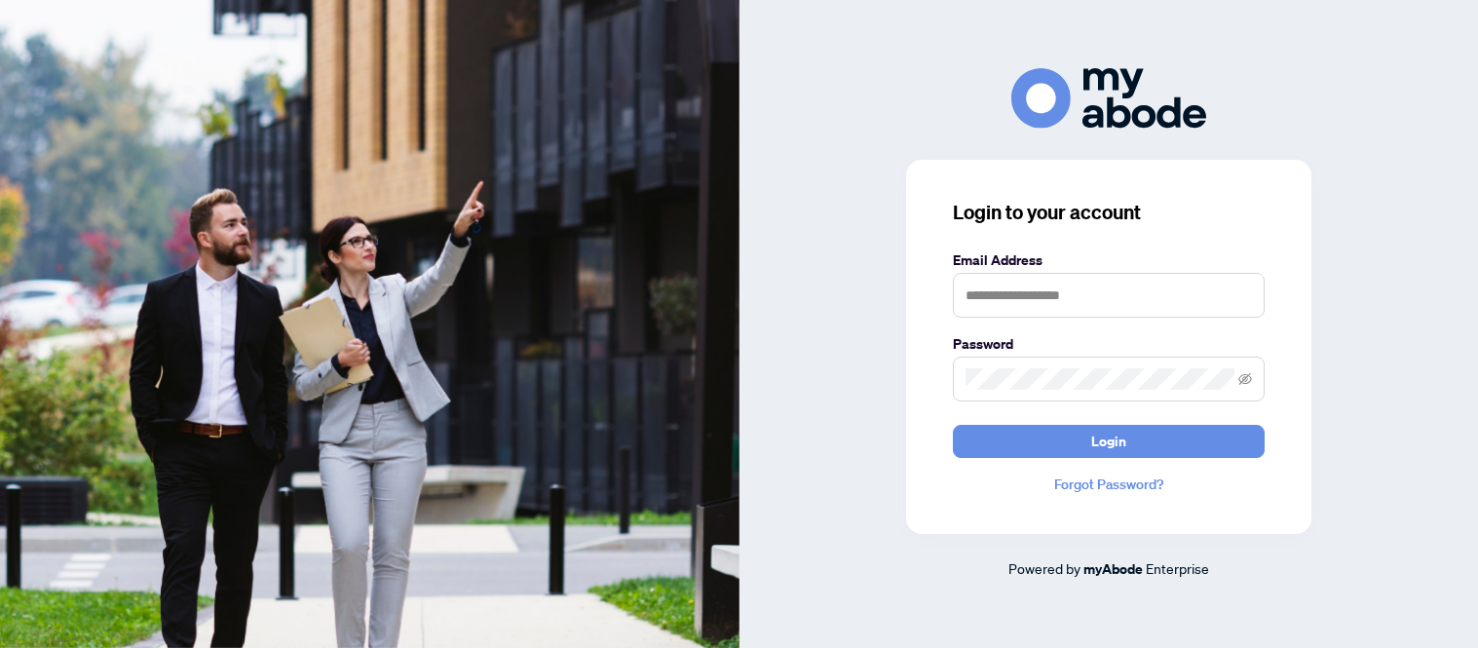  I want to click on span: Enterprise, so click(1177, 568).